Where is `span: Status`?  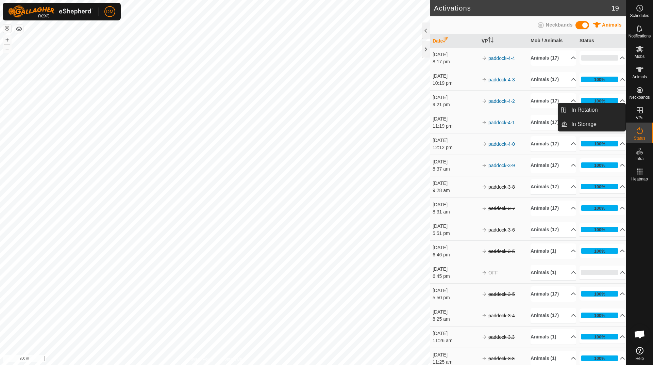 span: Status is located at coordinates (639, 138).